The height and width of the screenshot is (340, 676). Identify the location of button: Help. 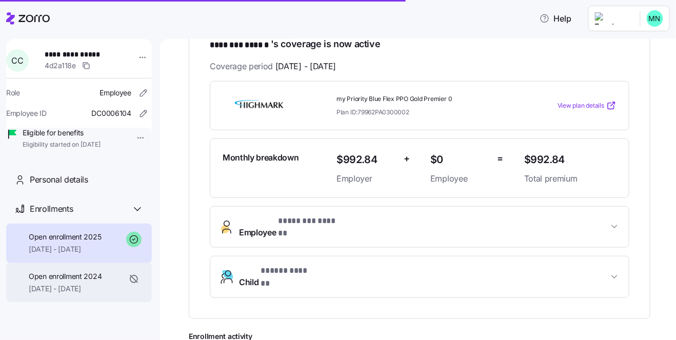
(555, 18).